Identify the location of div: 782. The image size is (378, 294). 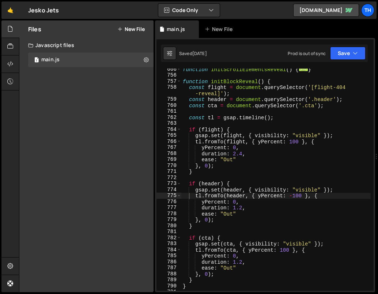
(169, 238).